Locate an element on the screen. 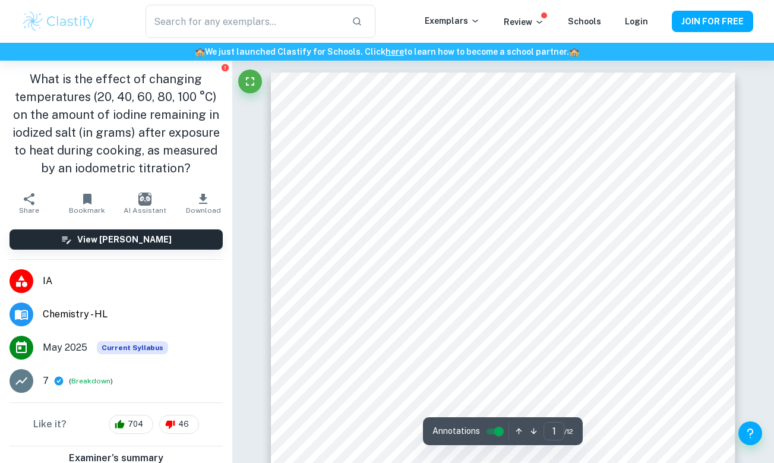  a: here is located at coordinates (394, 52).